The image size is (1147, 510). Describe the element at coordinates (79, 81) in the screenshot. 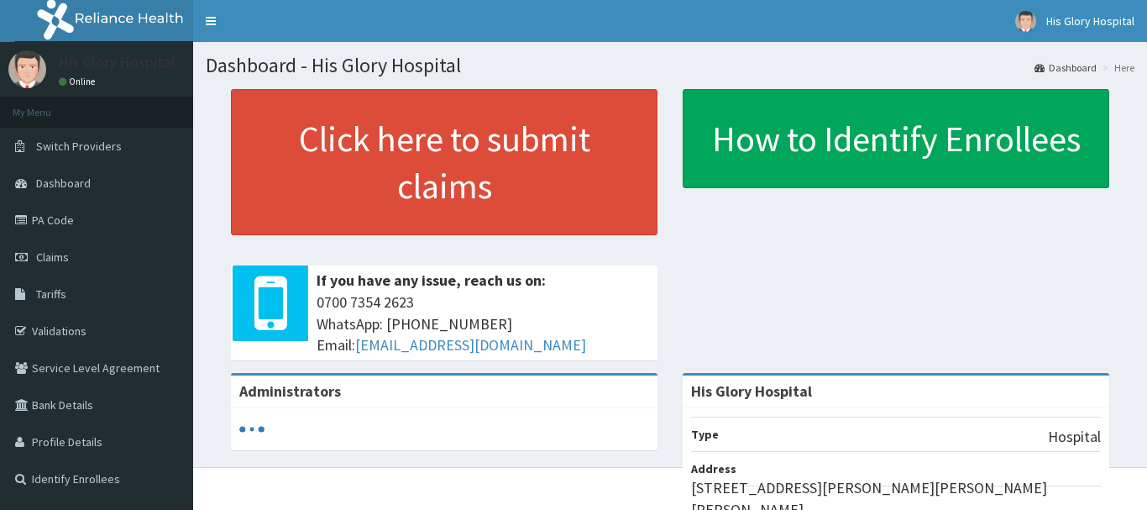

I see `a: Online` at that location.